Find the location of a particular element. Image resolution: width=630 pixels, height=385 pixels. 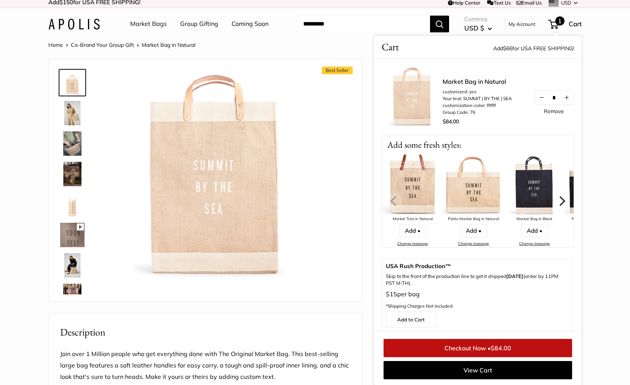

p: Skip to the front of the production line to get it shipped (order by 11PM PST M-TH). is located at coordinates (477, 280).